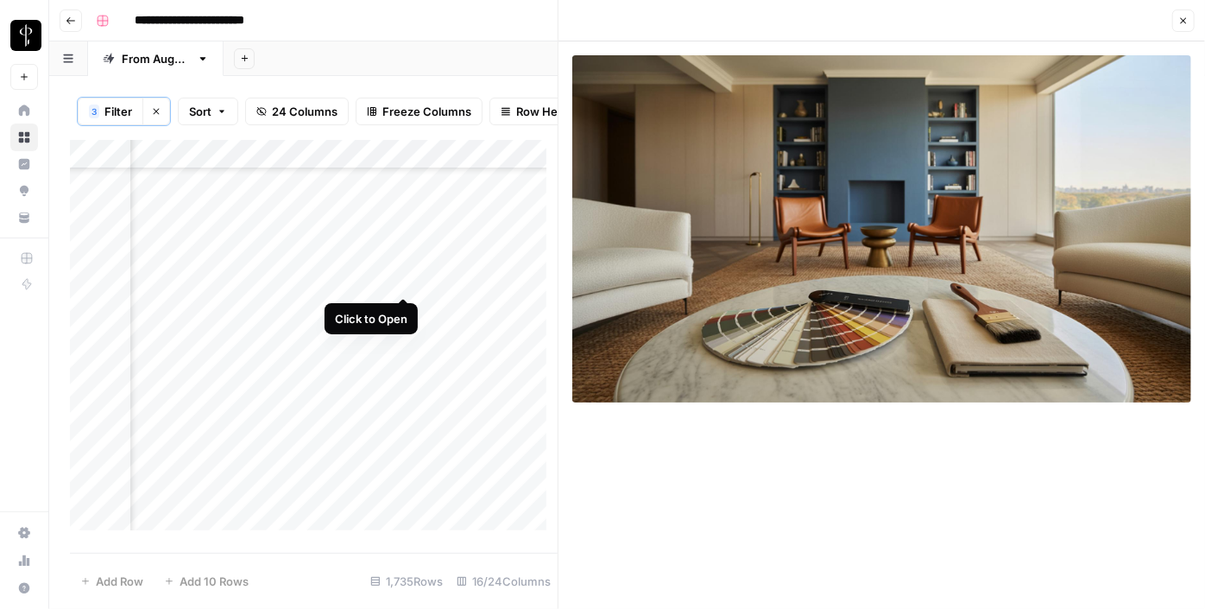 The image size is (1205, 609). Describe the element at coordinates (371, 319) in the screenshot. I see `div: Click to Open` at that location.